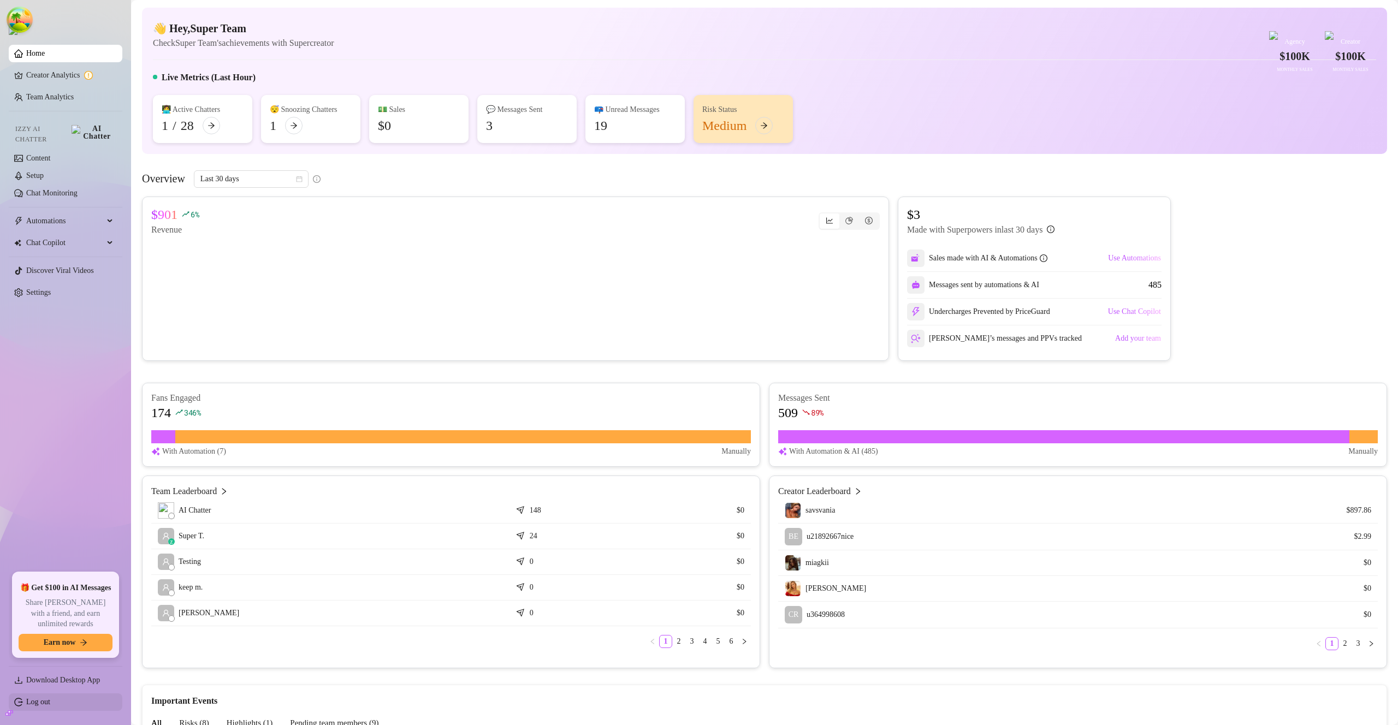  Describe the element at coordinates (1273, 35) in the screenshot. I see `img: gold-badge.svg` at that location.